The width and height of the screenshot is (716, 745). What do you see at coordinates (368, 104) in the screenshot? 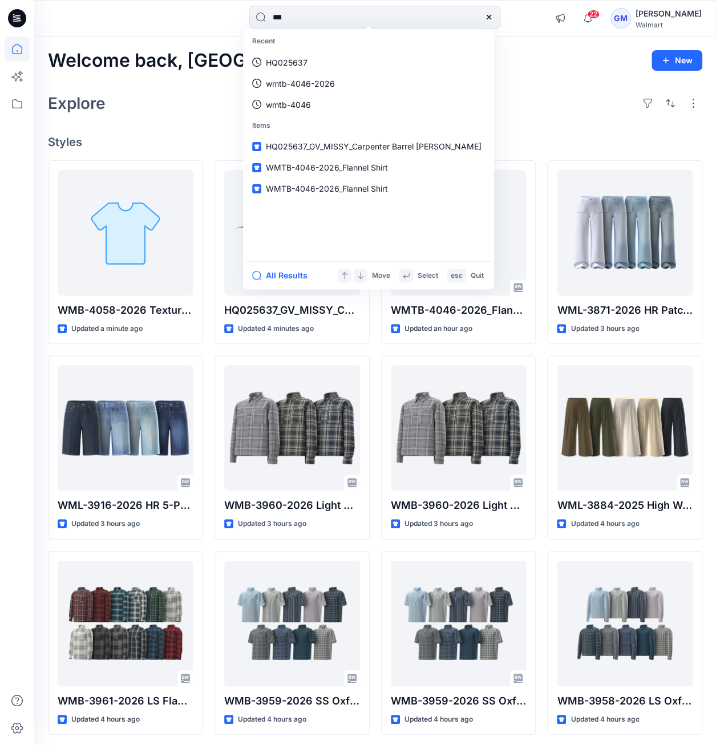
I see `a: wmtb-4046` at bounding box center [368, 104].